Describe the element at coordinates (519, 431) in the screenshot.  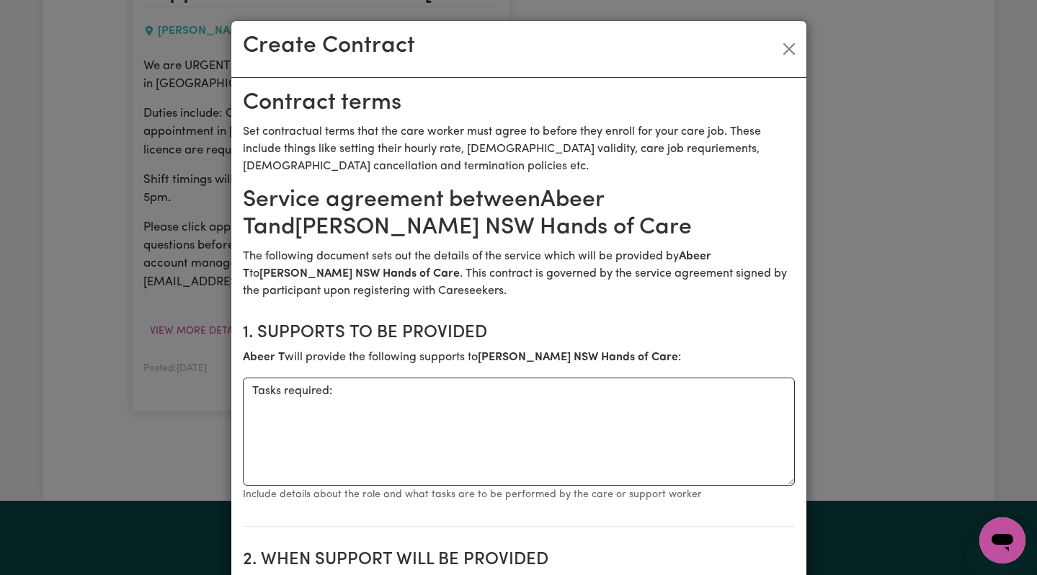
I see `textarea: Tasks required:` at that location.